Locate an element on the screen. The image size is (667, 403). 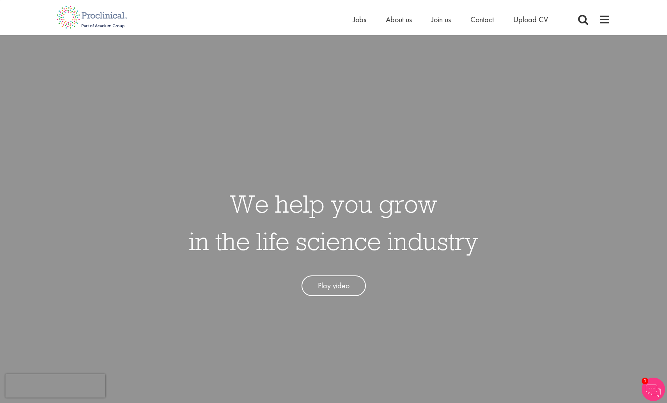
span: Jobs is located at coordinates (360, 20).